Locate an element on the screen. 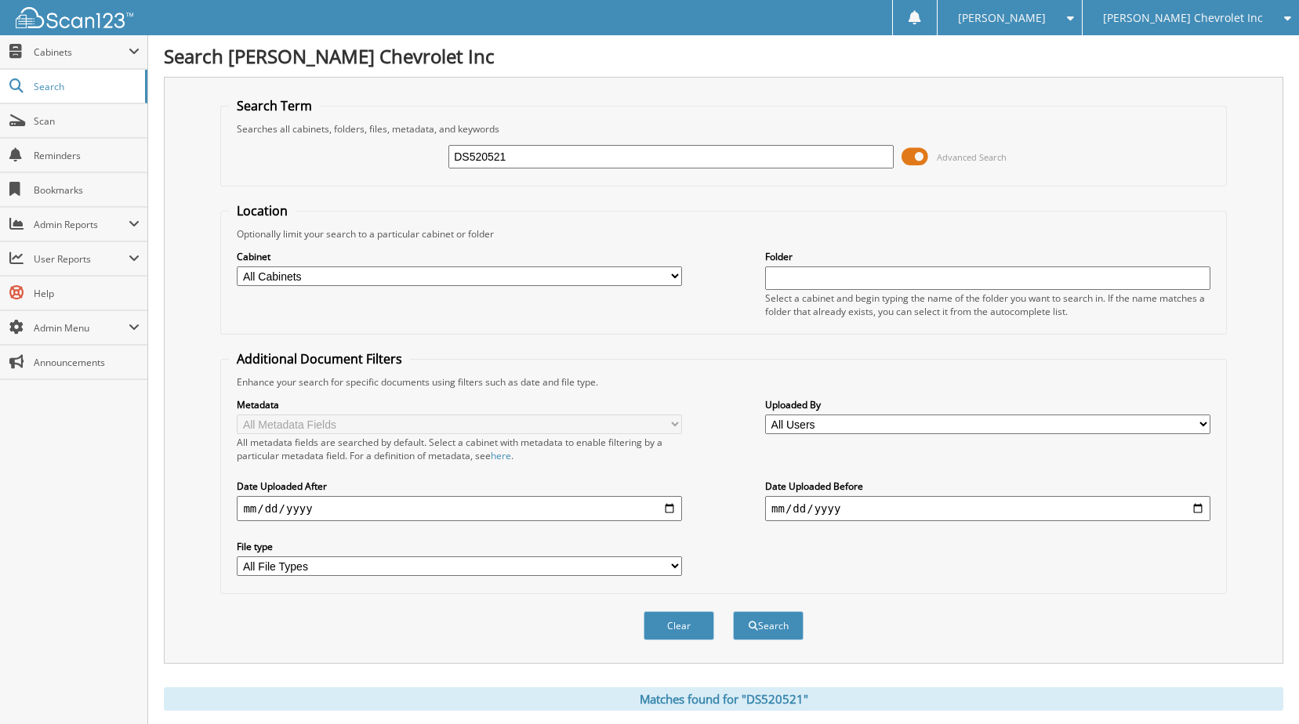 This screenshot has width=1299, height=724. img: scan123-logo-white.svg is located at coordinates (74, 17).